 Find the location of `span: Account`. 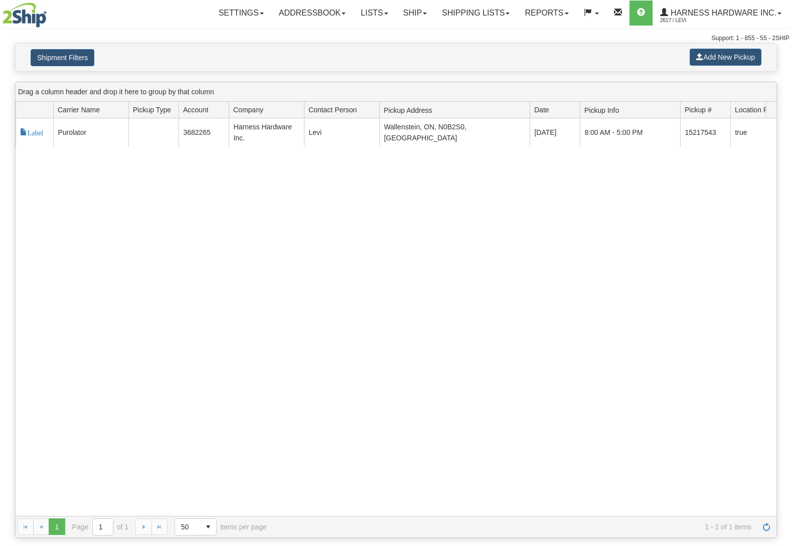

span: Account is located at coordinates (196, 110).